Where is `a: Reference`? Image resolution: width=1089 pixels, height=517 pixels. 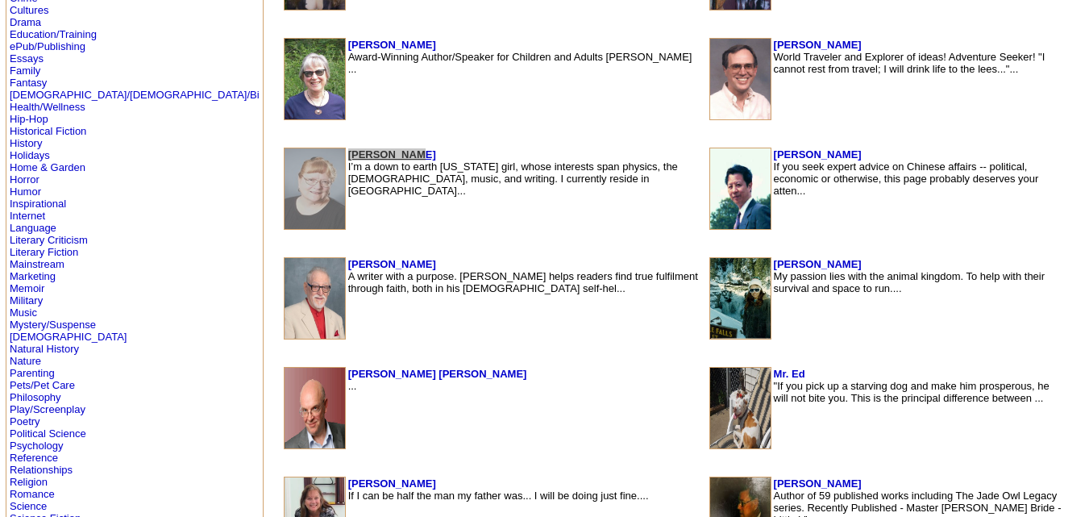 a: Reference is located at coordinates (34, 457).